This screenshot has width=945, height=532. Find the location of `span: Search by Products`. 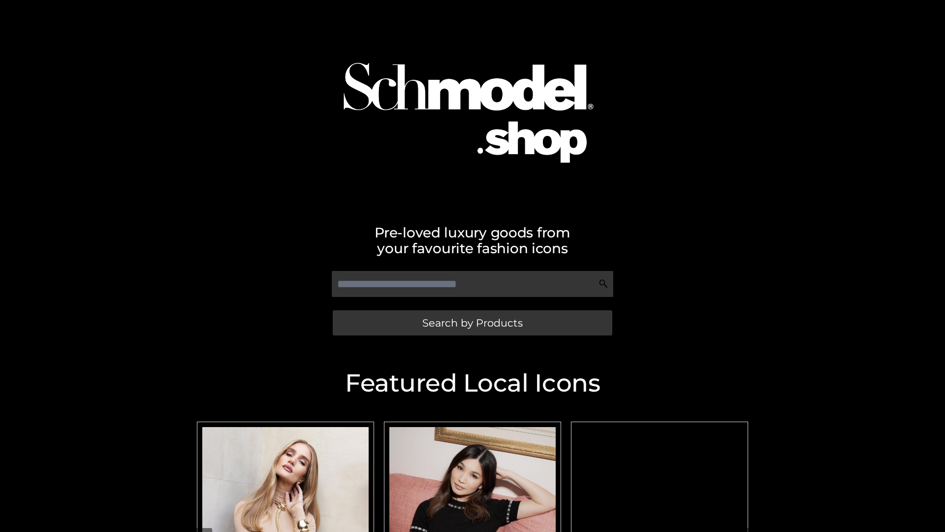

span: Search by Products is located at coordinates (473, 322).